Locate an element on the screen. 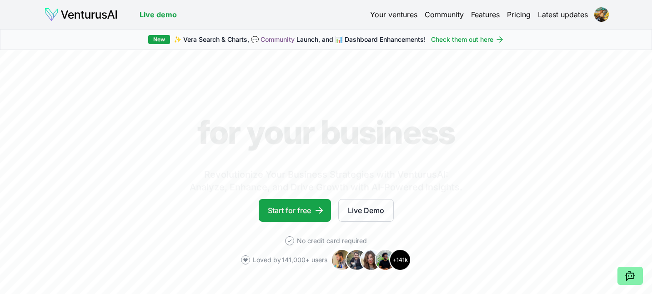 The height and width of the screenshot is (294, 652). a: Pricing is located at coordinates (518, 15).